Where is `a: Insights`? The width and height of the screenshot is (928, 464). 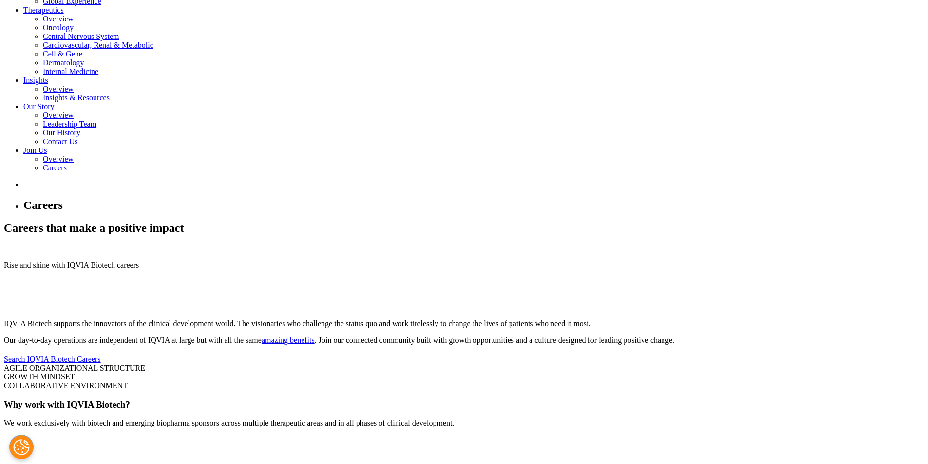 a: Insights is located at coordinates (36, 80).